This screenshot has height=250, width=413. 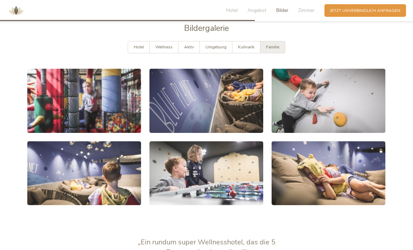 I want to click on span: Bilder, so click(x=282, y=10).